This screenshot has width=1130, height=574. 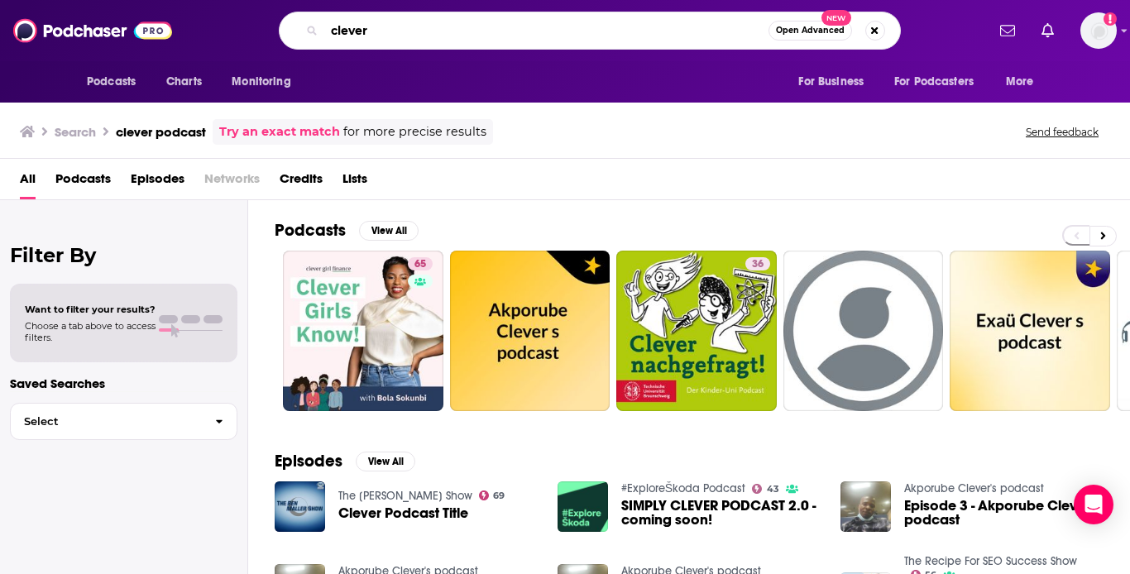 What do you see at coordinates (810, 31) in the screenshot?
I see `button: Open AdvancedNew` at bounding box center [810, 31].